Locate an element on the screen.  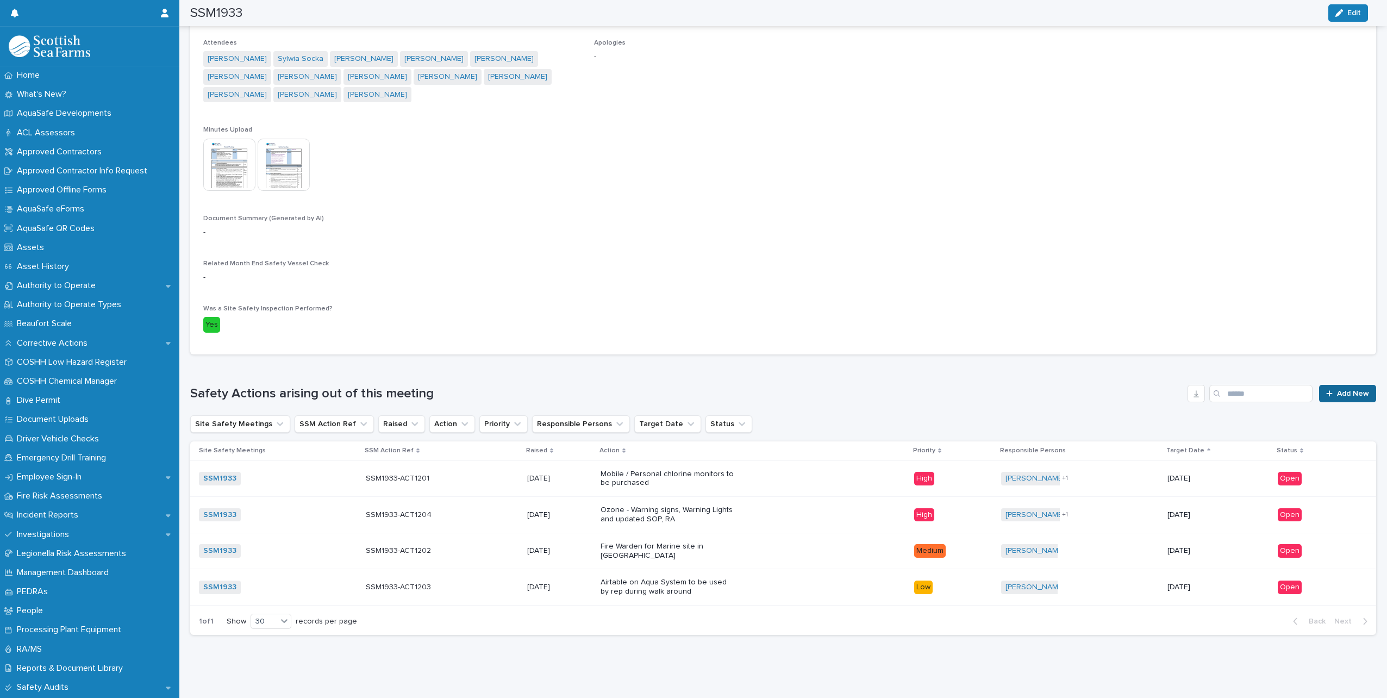
p: Responsible Persons is located at coordinates (1033, 451).